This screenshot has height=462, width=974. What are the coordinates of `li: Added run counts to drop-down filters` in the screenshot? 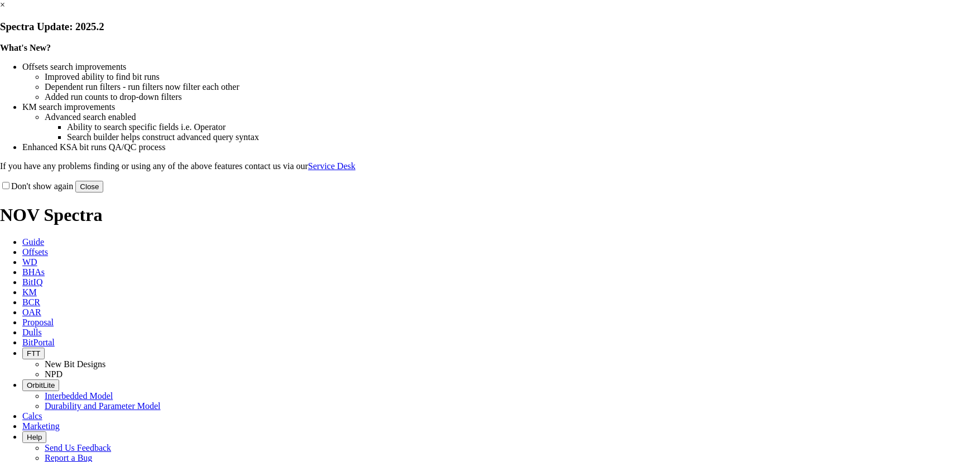 It's located at (509, 97).